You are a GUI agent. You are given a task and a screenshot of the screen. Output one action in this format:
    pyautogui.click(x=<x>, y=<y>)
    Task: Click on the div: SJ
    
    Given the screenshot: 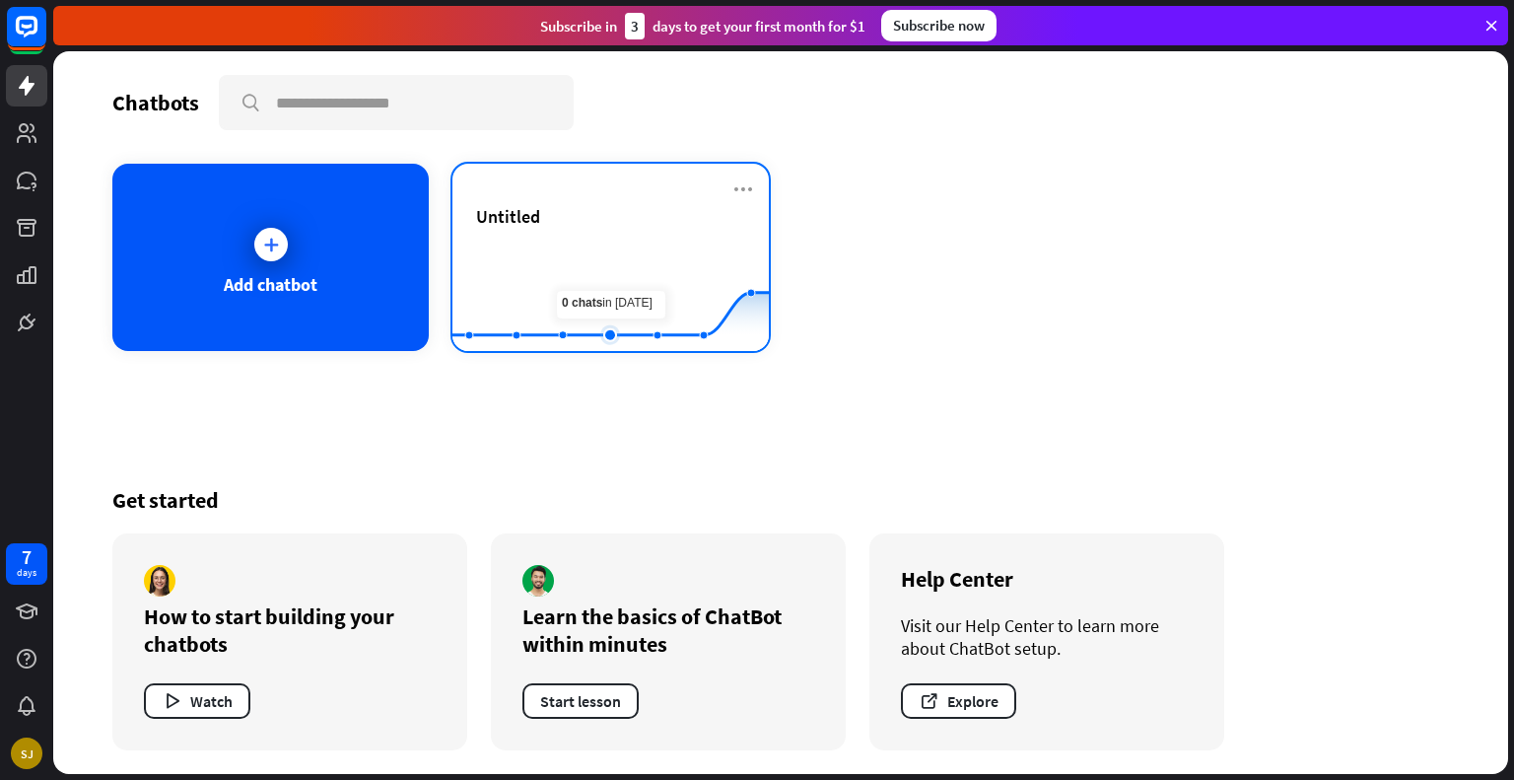 What is the action you would take?
    pyautogui.click(x=27, y=753)
    